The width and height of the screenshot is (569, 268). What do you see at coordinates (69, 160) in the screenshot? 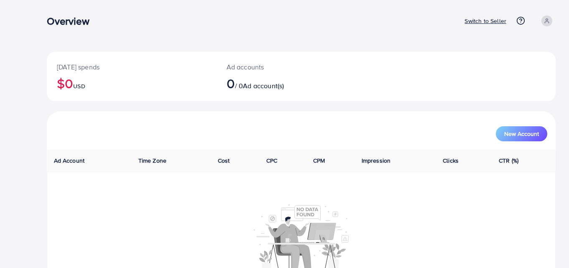
I see `span: Ad Account` at bounding box center [69, 160].